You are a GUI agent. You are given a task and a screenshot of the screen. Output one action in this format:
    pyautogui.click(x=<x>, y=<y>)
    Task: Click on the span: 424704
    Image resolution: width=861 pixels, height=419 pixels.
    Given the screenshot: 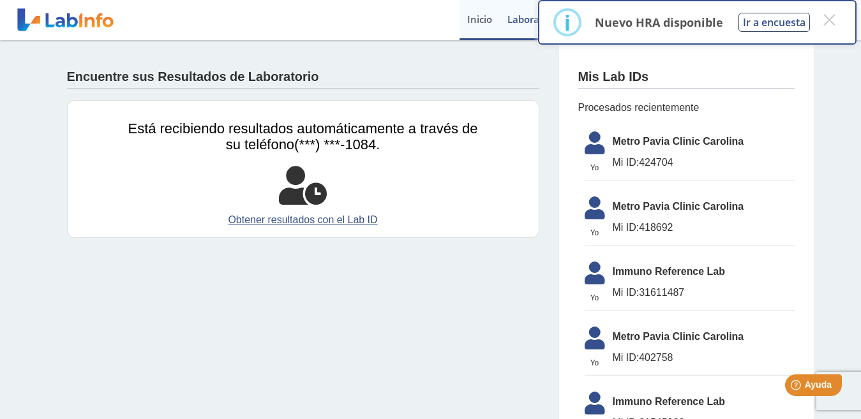 What is the action you would take?
    pyautogui.click(x=703, y=163)
    